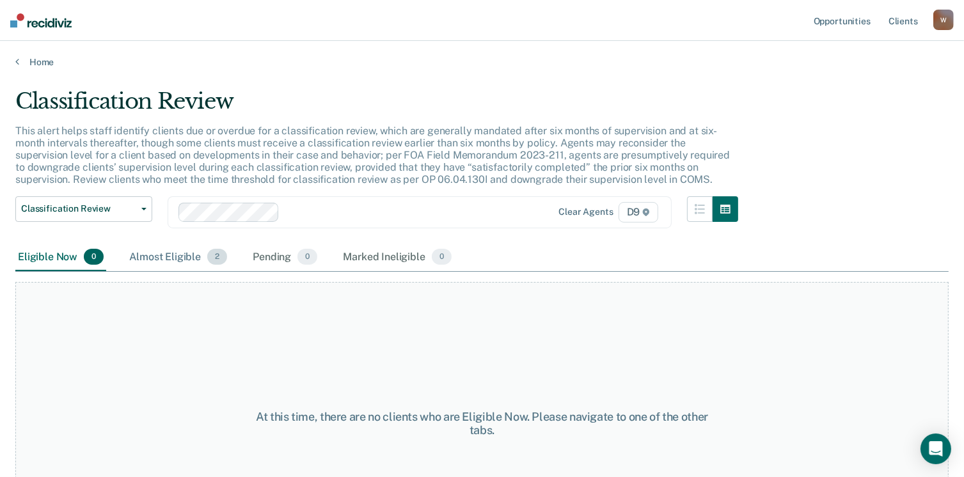  Describe the element at coordinates (285, 258) in the screenshot. I see `div: Pending0` at that location.